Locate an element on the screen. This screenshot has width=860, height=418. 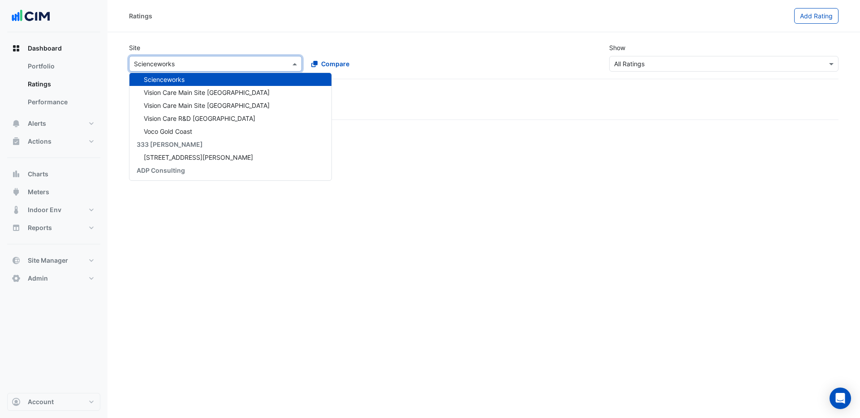
span: Admin is located at coordinates (38, 279).